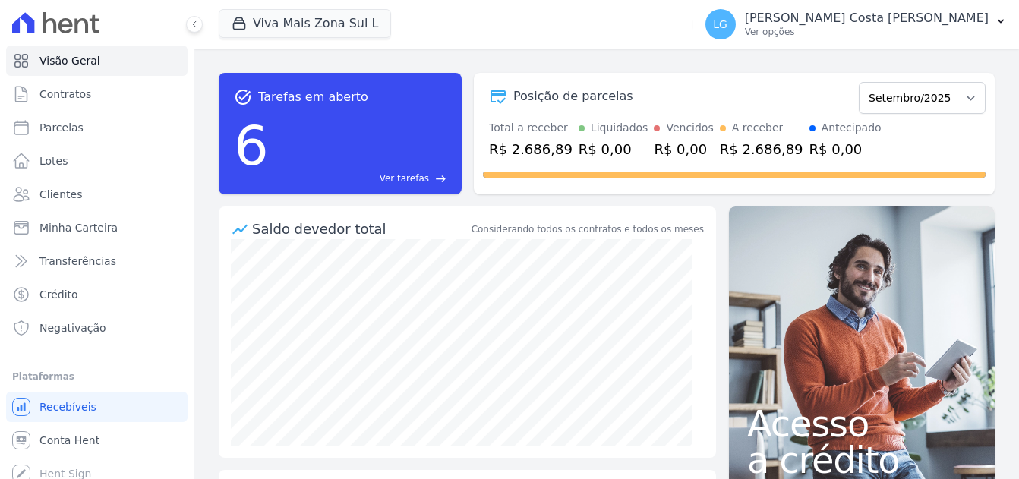  I want to click on span: Lotes, so click(54, 161).